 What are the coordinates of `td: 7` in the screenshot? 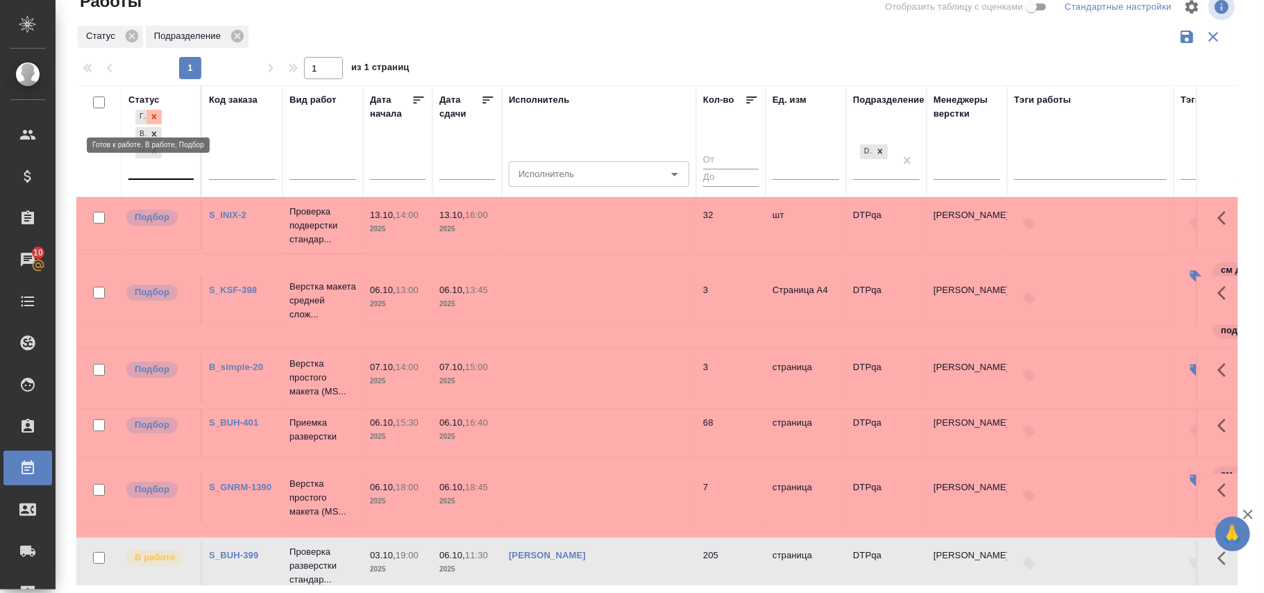 It's located at (731, 498).